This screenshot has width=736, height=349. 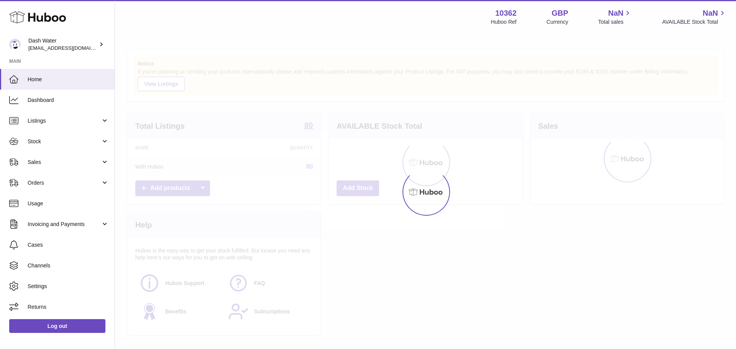 What do you see at coordinates (506, 13) in the screenshot?
I see `strong: 10362` at bounding box center [506, 13].